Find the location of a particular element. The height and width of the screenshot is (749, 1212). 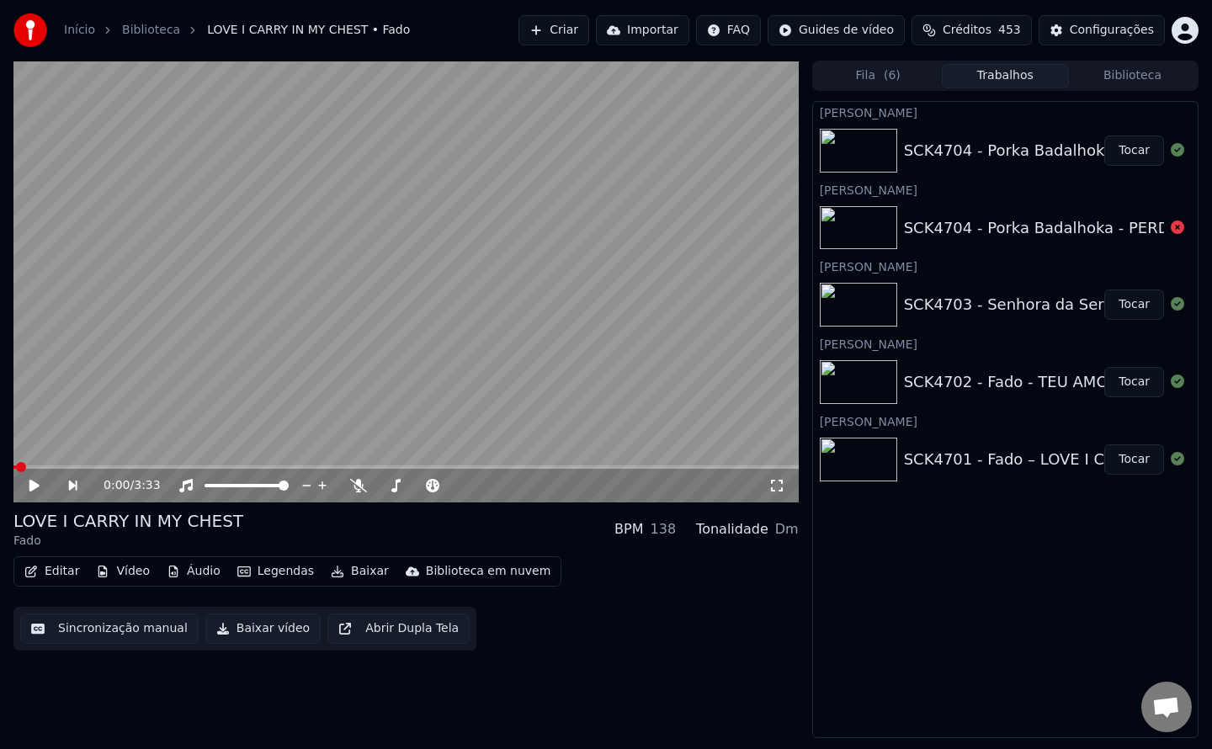

div: Fado is located at coordinates (128, 541).